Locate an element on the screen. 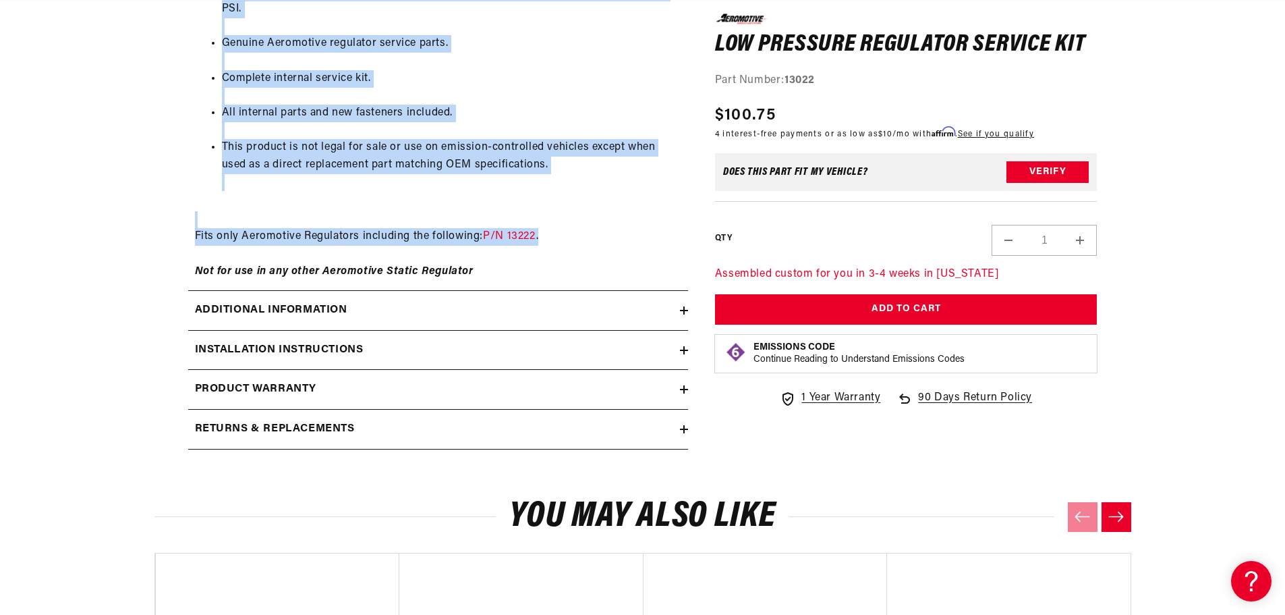  summary: Installation Instructions is located at coordinates (438, 350).